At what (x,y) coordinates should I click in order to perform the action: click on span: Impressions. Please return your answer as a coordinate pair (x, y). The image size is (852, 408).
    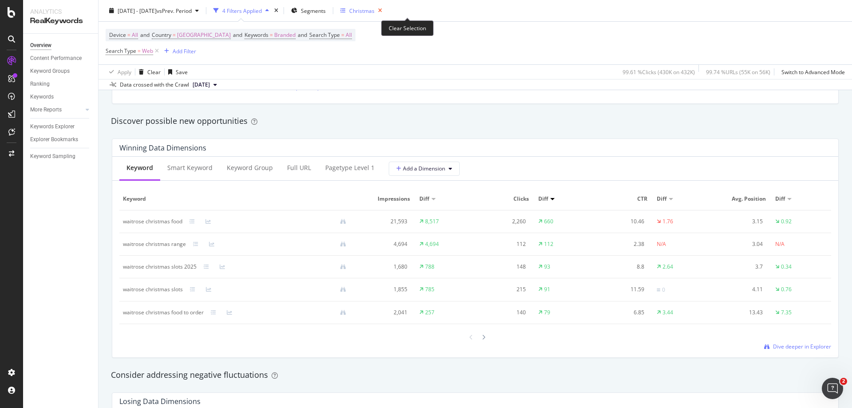
    Looking at the image, I should click on (385, 199).